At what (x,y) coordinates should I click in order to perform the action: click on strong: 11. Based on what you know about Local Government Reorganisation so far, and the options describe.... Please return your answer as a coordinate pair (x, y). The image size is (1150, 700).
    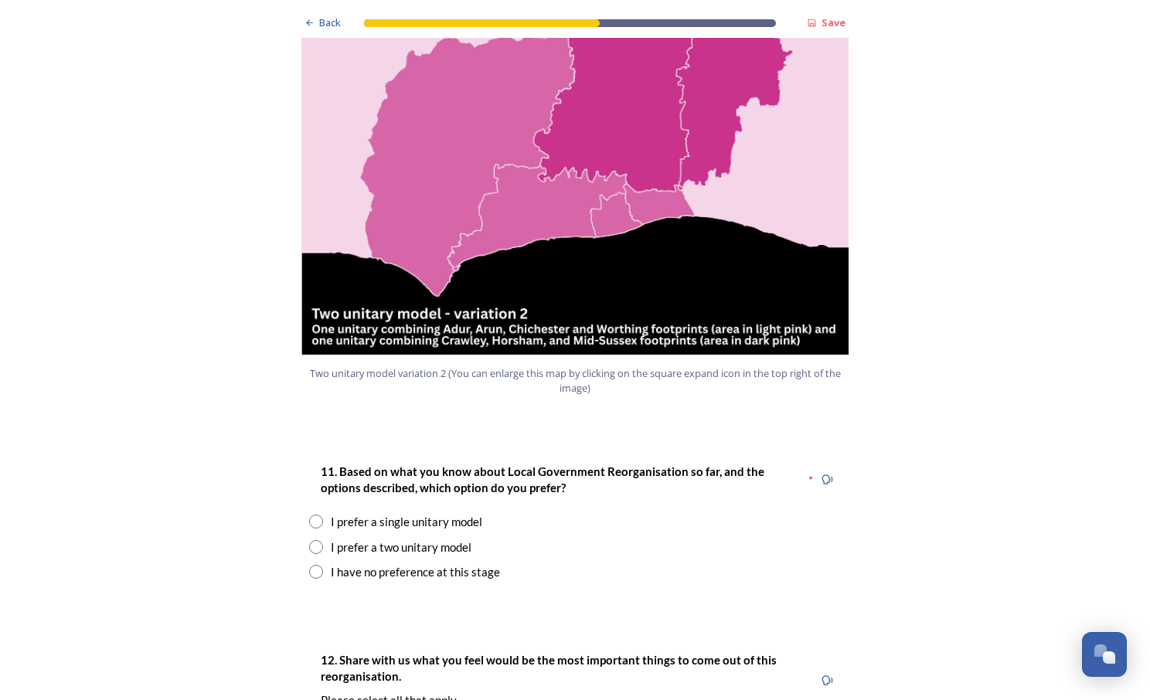
    Looking at the image, I should click on (543, 479).